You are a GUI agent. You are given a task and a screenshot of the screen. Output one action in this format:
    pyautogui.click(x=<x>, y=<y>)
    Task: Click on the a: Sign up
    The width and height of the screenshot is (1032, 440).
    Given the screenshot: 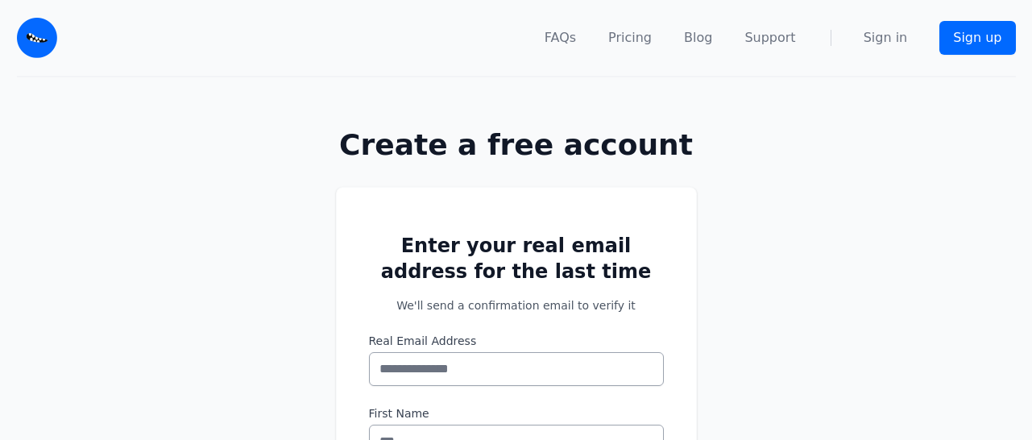 What is the action you would take?
    pyautogui.click(x=977, y=38)
    